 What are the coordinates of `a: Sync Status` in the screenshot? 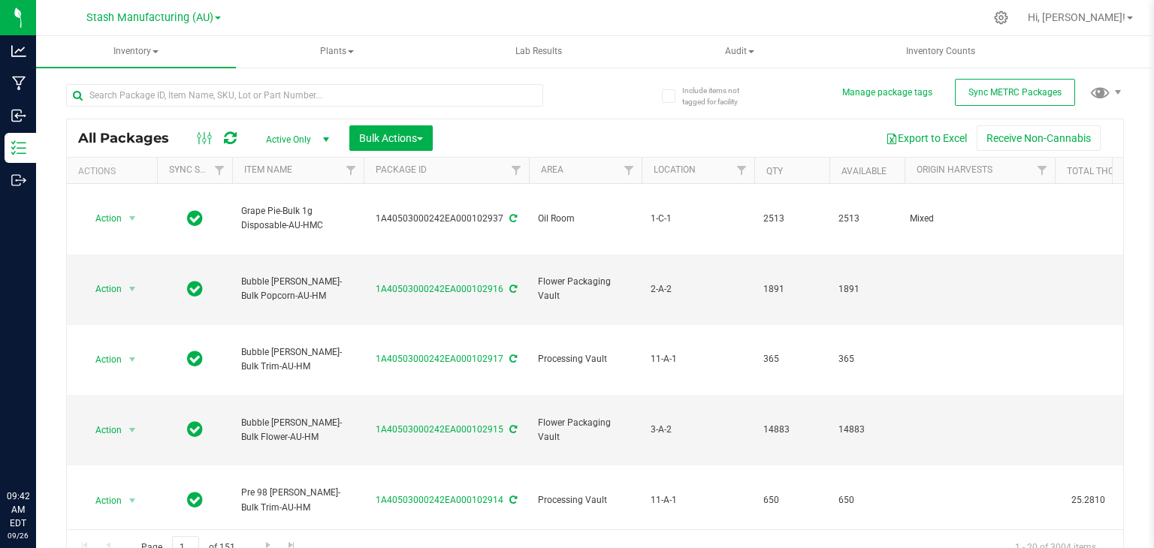 It's located at (198, 170).